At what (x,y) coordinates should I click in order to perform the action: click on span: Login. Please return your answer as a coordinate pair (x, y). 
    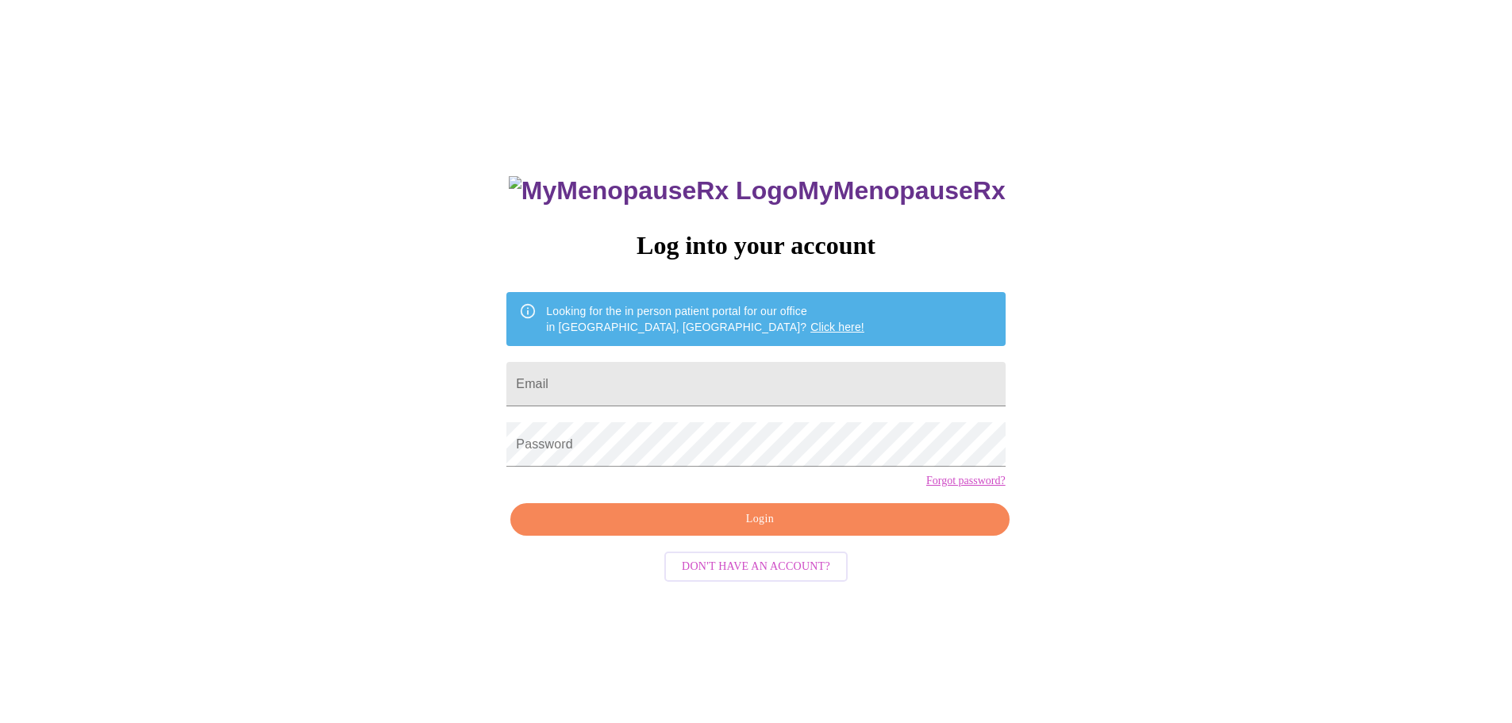
    Looking at the image, I should click on (759, 519).